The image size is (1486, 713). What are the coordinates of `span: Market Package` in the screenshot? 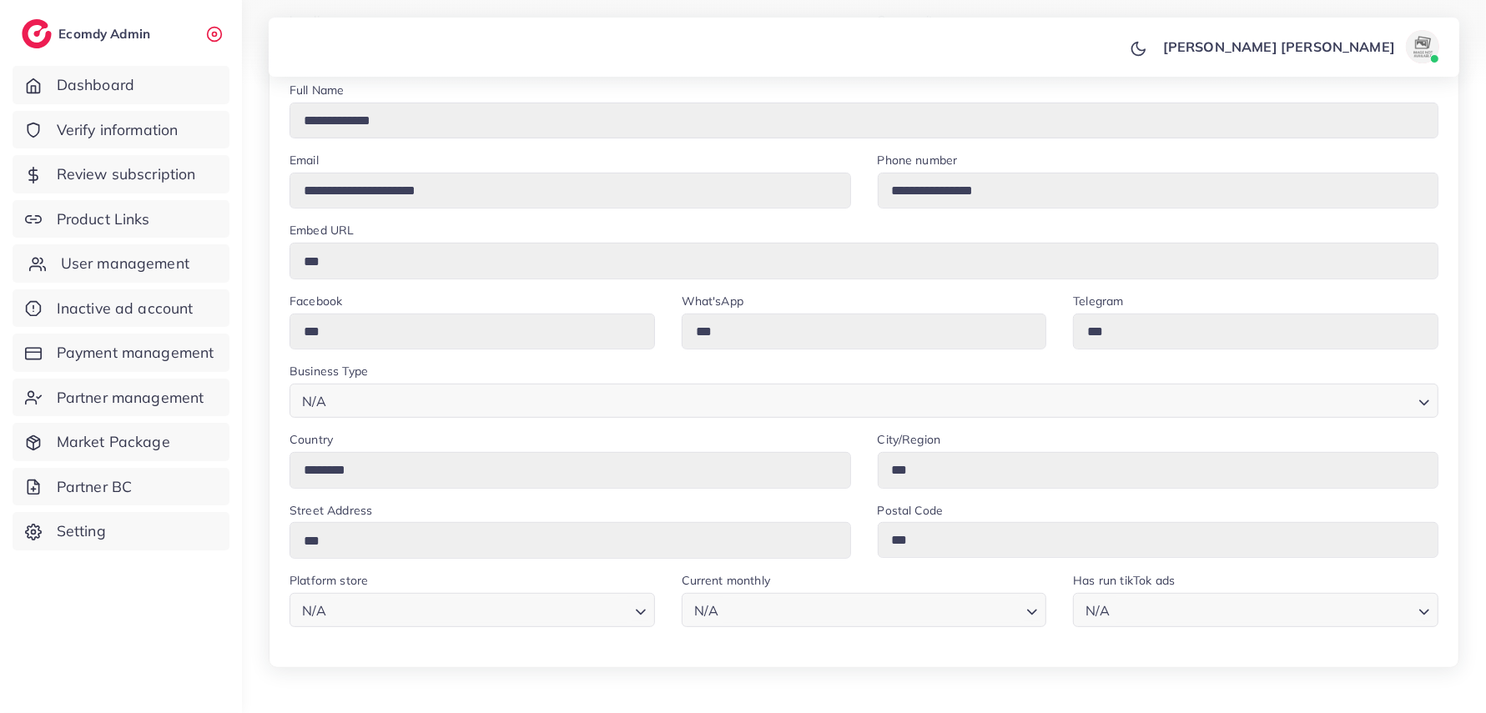 It's located at (113, 442).